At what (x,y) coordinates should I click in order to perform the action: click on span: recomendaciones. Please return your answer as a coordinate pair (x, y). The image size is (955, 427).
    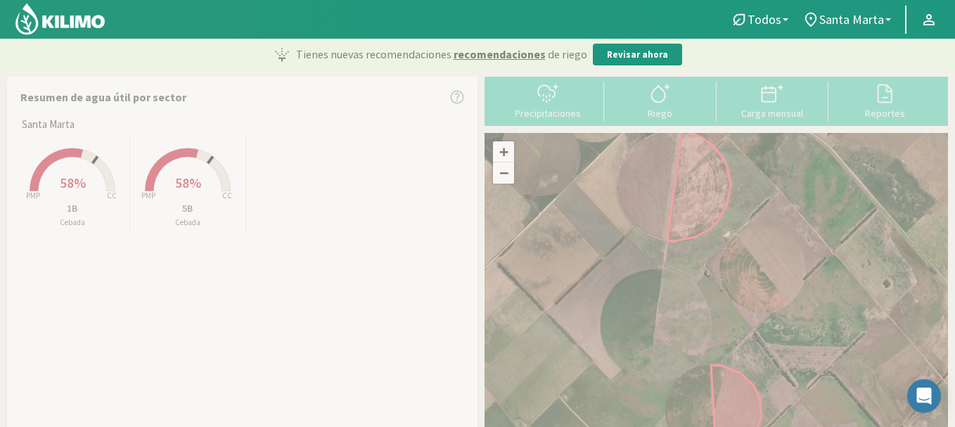
    Looking at the image, I should click on (499, 54).